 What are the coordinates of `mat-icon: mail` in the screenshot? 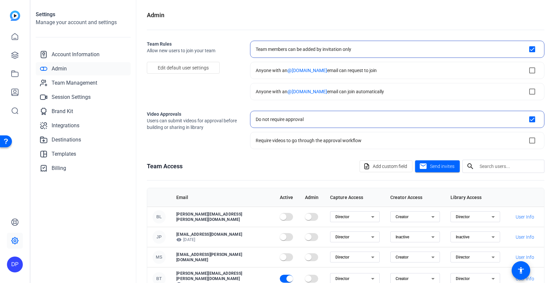 It's located at (423, 166).